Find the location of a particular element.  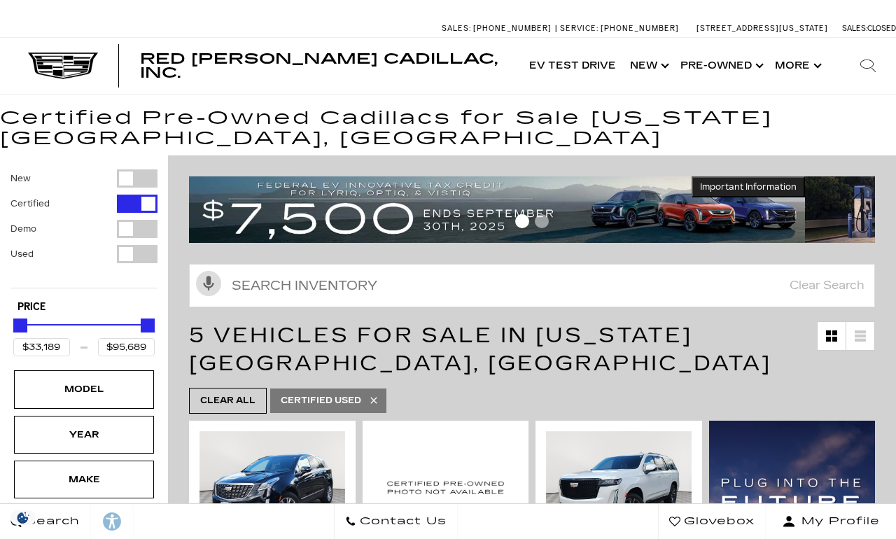

label: Demo is located at coordinates (23, 229).